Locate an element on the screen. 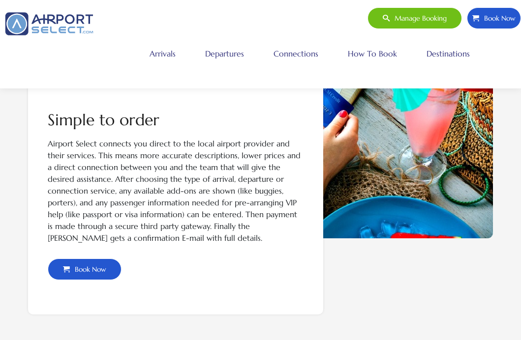 The height and width of the screenshot is (340, 521). a: How to book is located at coordinates (372, 54).